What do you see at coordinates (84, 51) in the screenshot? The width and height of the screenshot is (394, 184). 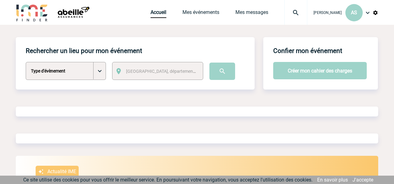 I see `h4: Rechercher un lieu pour mon événement` at bounding box center [84, 51].